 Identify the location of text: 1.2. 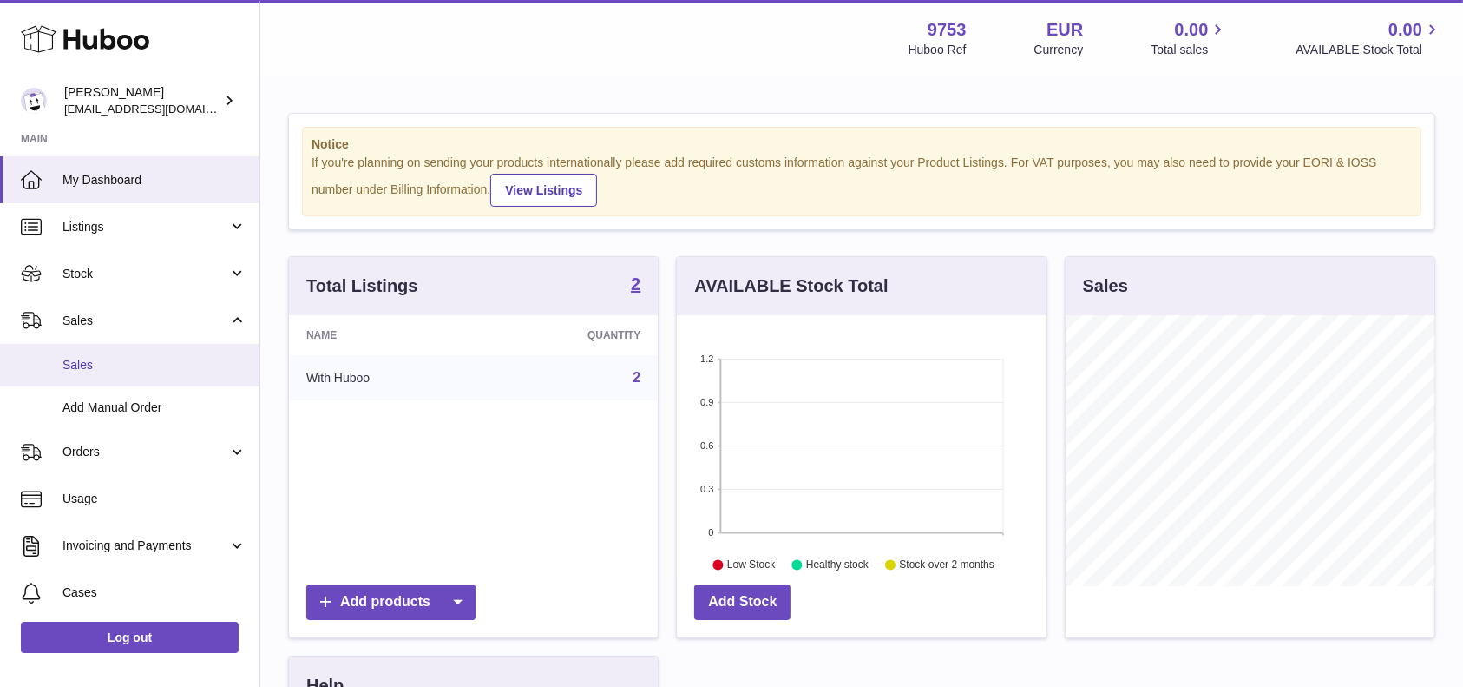
(707, 358).